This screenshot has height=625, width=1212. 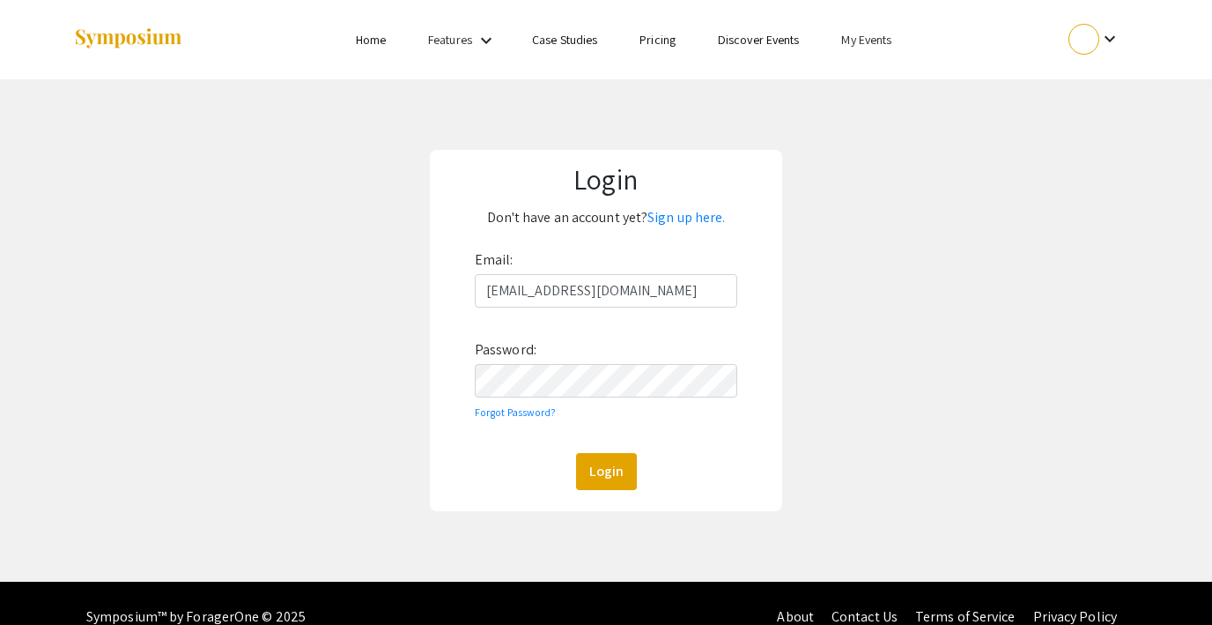 I want to click on a: Case Studies, so click(x=565, y=40).